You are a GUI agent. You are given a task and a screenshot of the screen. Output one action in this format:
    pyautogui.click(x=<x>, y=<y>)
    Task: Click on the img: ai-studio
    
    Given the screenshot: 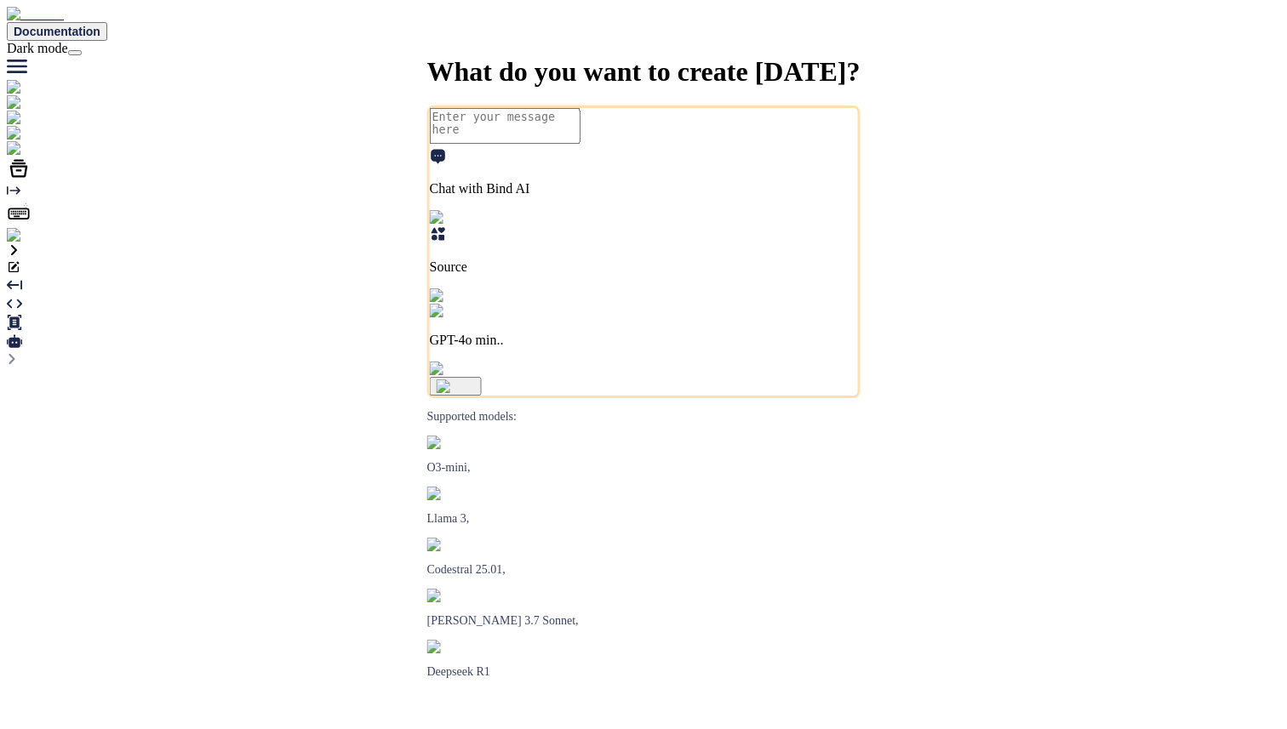 What is the action you would take?
    pyautogui.click(x=37, y=103)
    